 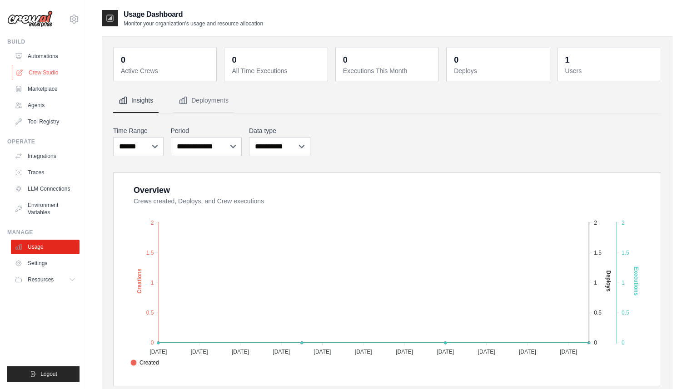 What do you see at coordinates (40, 280) in the screenshot?
I see `span: Resources` at bounding box center [40, 280].